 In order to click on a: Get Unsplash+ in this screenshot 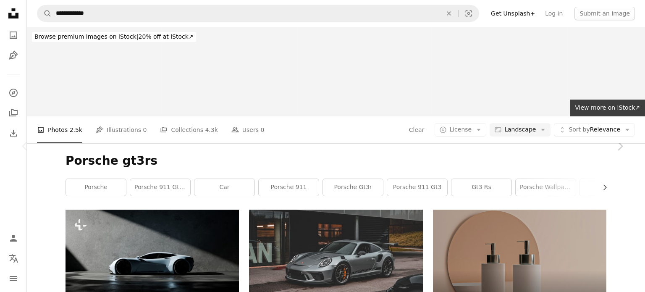, I will do `click(513, 13)`.